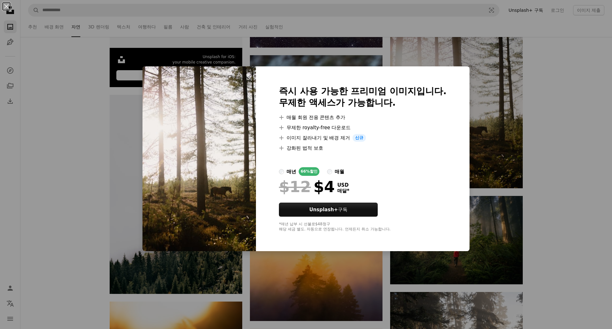  What do you see at coordinates (363, 97) in the screenshot?
I see `h2: 즉시 사용 가능한 프리미엄 이미지입니다. 무제한 액세스가 가능합니다.` at bounding box center [363, 97].